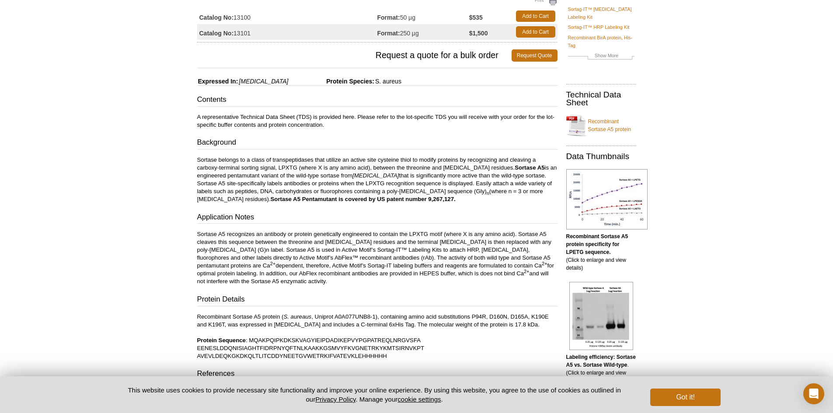 This screenshot has width=833, height=413. I want to click on h2: Data Thumbnails, so click(601, 157).